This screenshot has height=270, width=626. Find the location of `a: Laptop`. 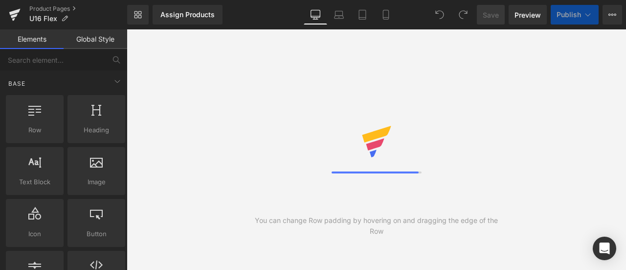

a: Laptop is located at coordinates (339, 15).